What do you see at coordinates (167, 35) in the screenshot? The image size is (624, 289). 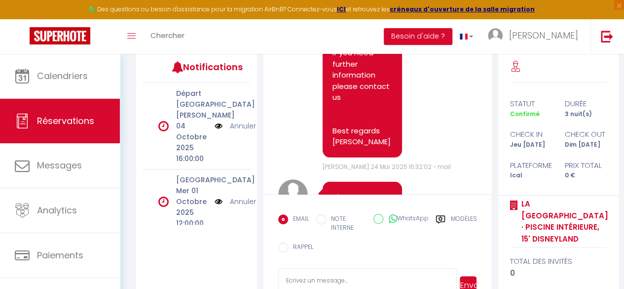 I see `span: Chercher` at bounding box center [167, 35].